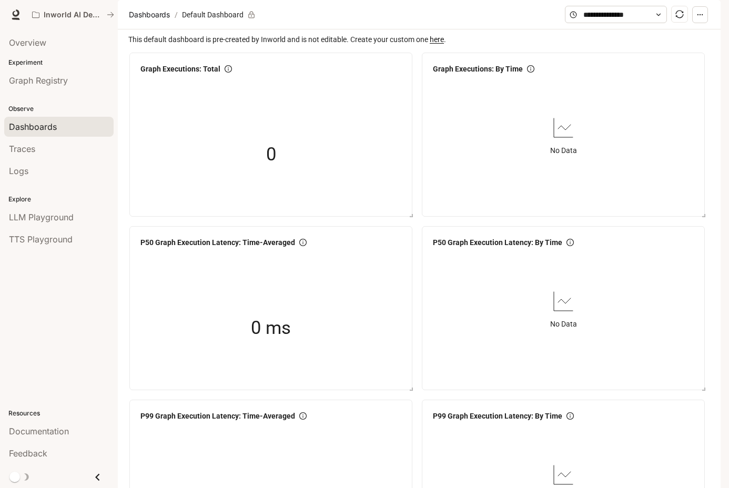  What do you see at coordinates (498, 416) in the screenshot?
I see `span: P99 Graph Execution Latency: By Time` at bounding box center [498, 416].